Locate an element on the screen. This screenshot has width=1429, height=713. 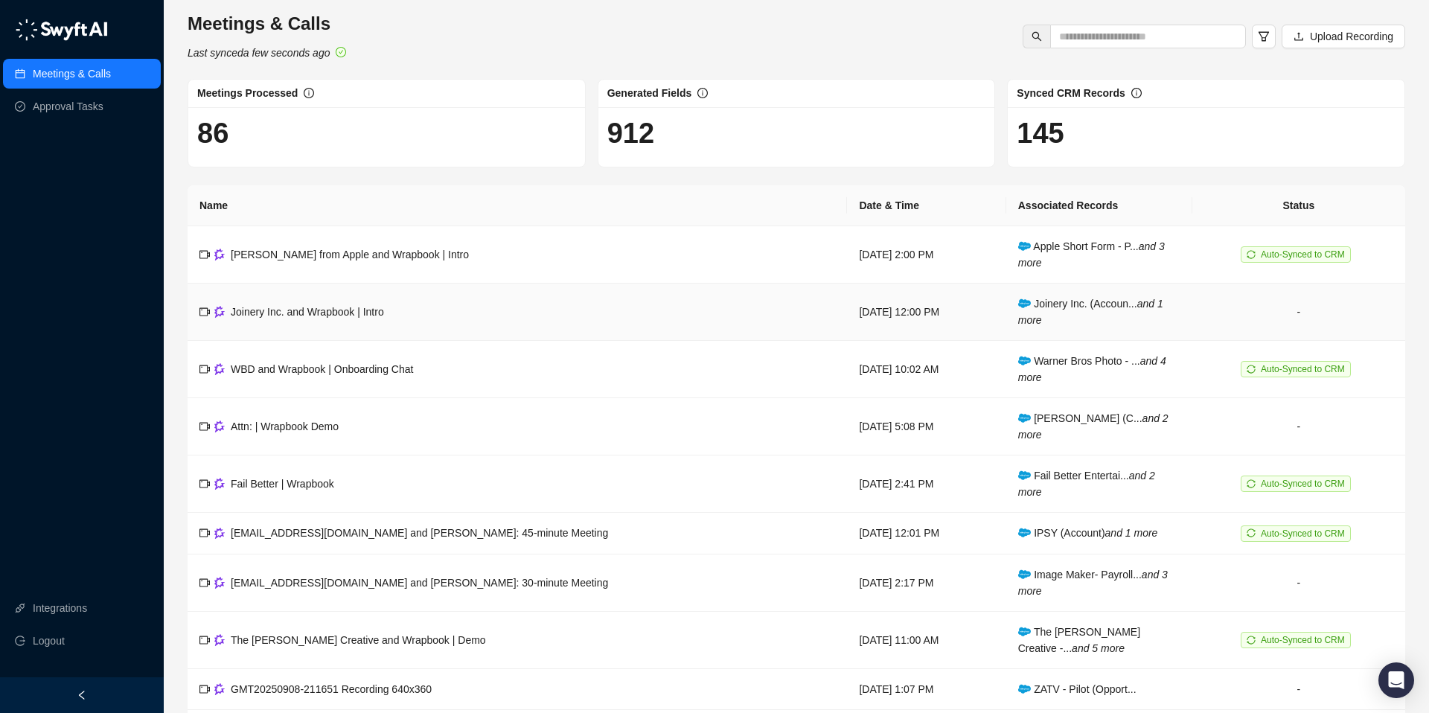
span: Joinery Inc. and Wrapbook | Intro is located at coordinates (307, 312).